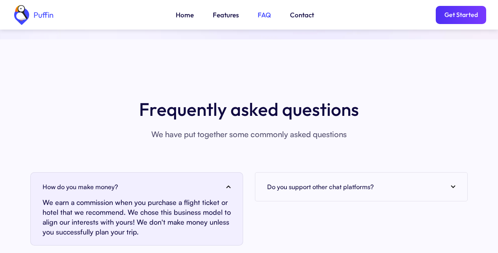  I want to click on h4: How do you make money?, so click(80, 187).